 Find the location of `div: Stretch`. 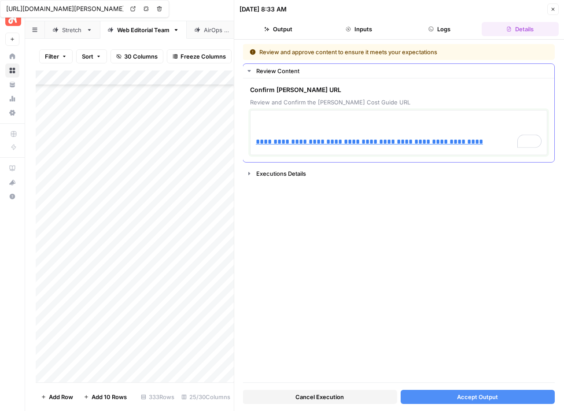

div: Stretch is located at coordinates (72, 30).